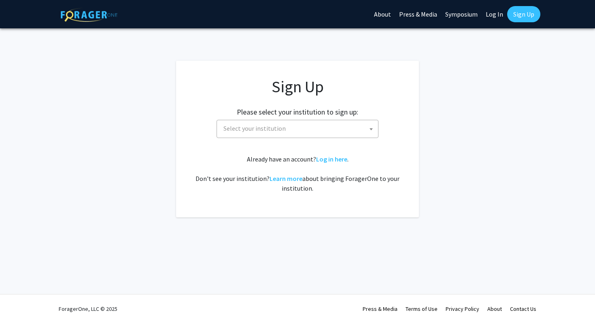  What do you see at coordinates (380, 309) in the screenshot?
I see `a: Press & Media` at bounding box center [380, 309].